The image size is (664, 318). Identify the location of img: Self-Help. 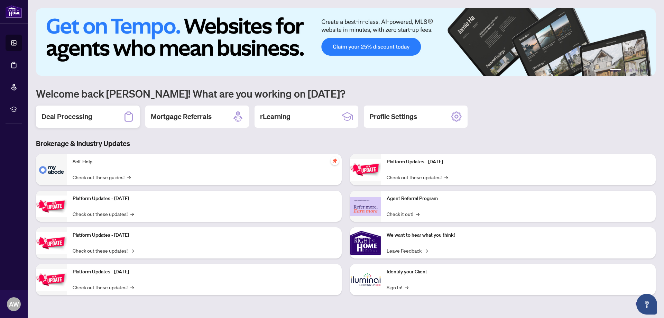
(52, 170).